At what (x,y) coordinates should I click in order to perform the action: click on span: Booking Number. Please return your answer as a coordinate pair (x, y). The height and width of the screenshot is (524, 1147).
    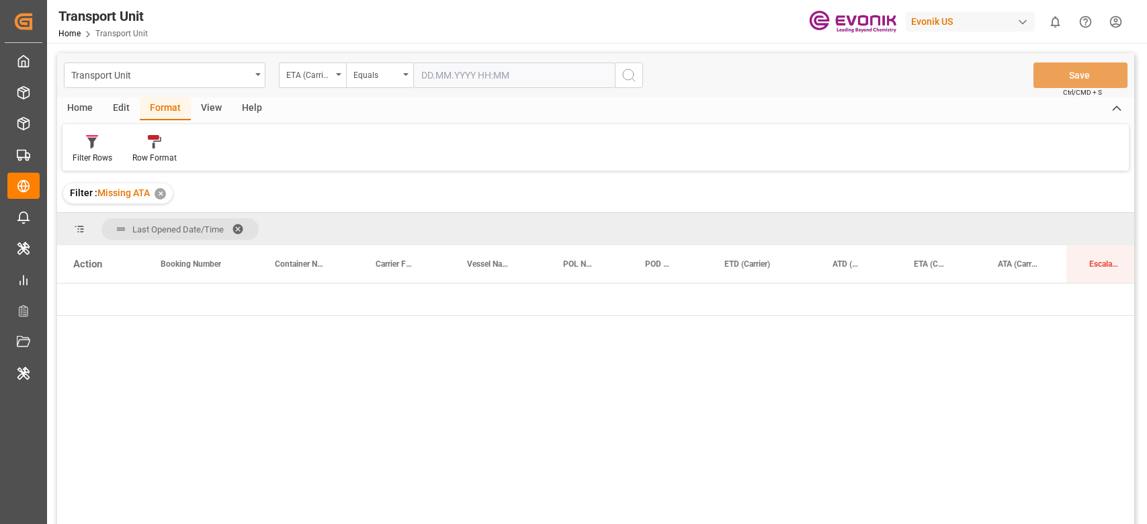
    Looking at the image, I should click on (191, 264).